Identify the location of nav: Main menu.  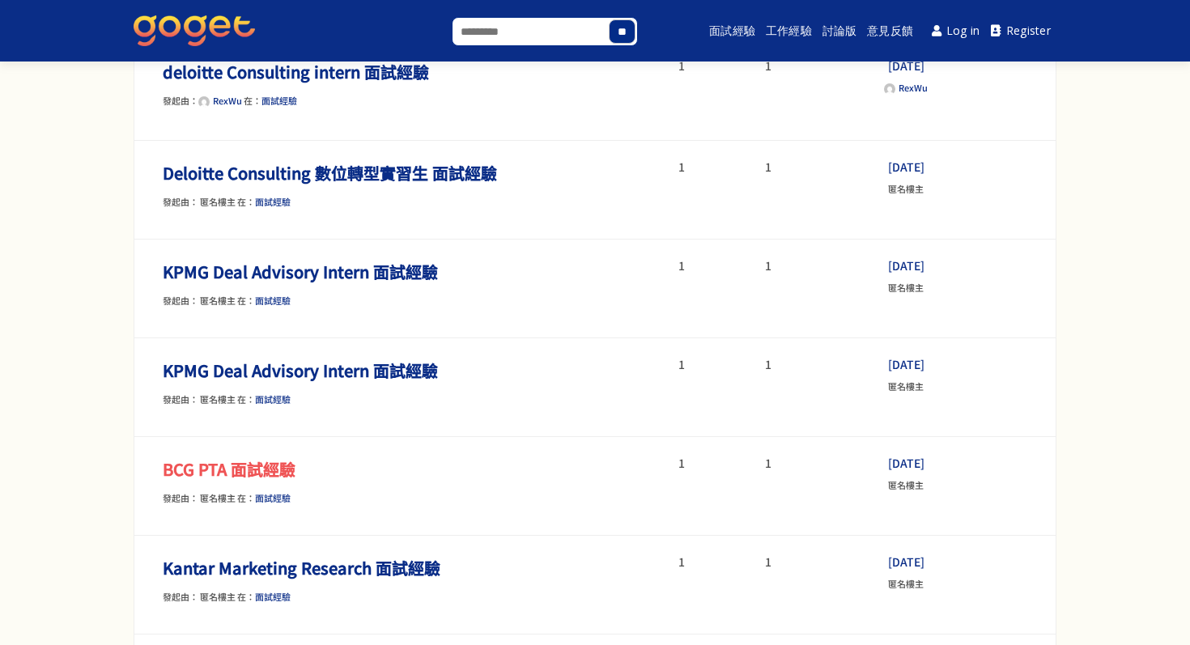
(868, 31).